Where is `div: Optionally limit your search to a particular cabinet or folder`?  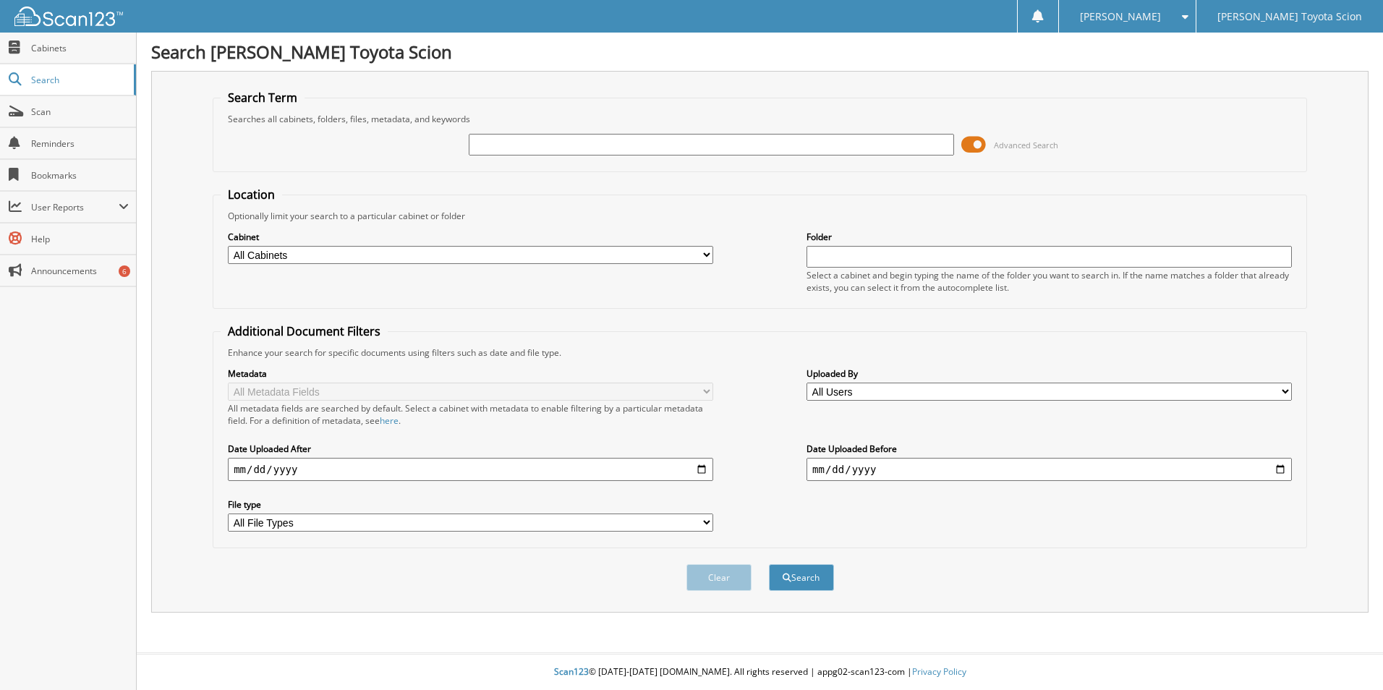
div: Optionally limit your search to a particular cabinet or folder is located at coordinates (759, 216).